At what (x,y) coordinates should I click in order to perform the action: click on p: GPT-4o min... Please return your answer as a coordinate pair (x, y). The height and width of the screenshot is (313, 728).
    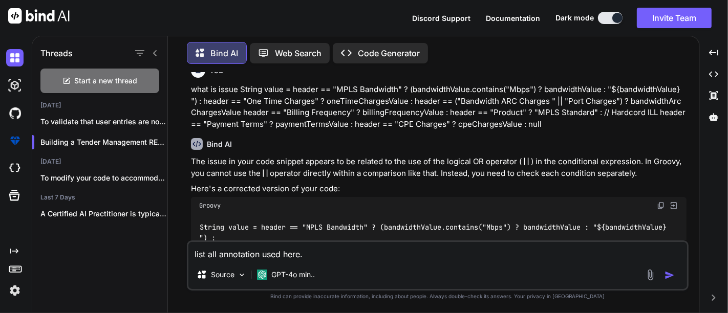
    Looking at the image, I should click on (293, 275).